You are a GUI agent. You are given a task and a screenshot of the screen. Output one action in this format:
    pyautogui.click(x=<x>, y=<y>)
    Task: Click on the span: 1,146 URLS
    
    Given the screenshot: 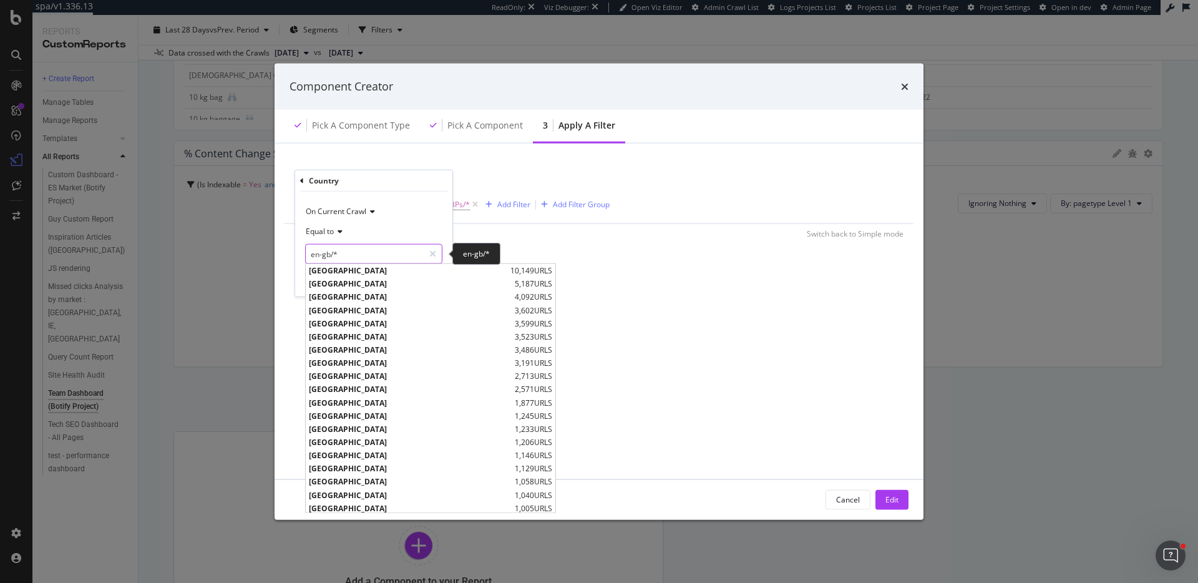 What is the action you would take?
    pyautogui.click(x=534, y=455)
    